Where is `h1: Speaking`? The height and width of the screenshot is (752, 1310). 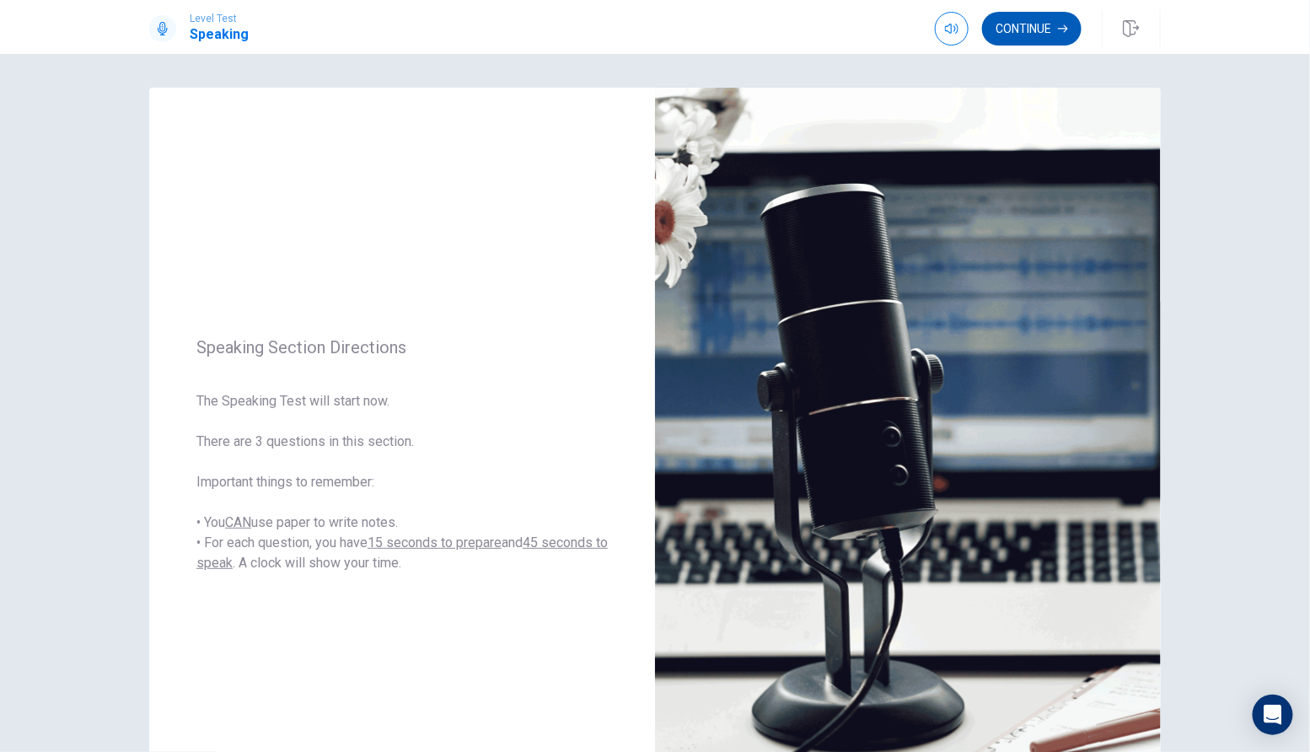 h1: Speaking is located at coordinates (219, 35).